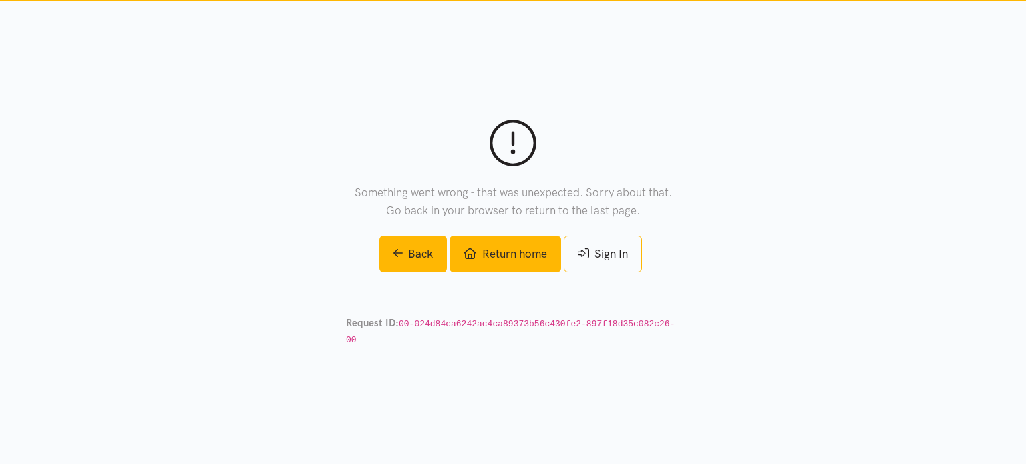 This screenshot has height=464, width=1026. Describe the element at coordinates (602, 254) in the screenshot. I see `a: Sign In` at that location.